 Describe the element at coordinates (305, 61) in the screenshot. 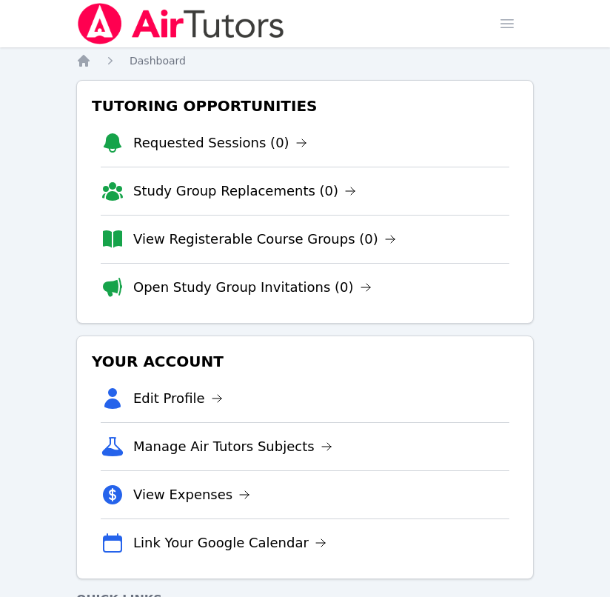

I see `nav: Breadcrumb` at that location.